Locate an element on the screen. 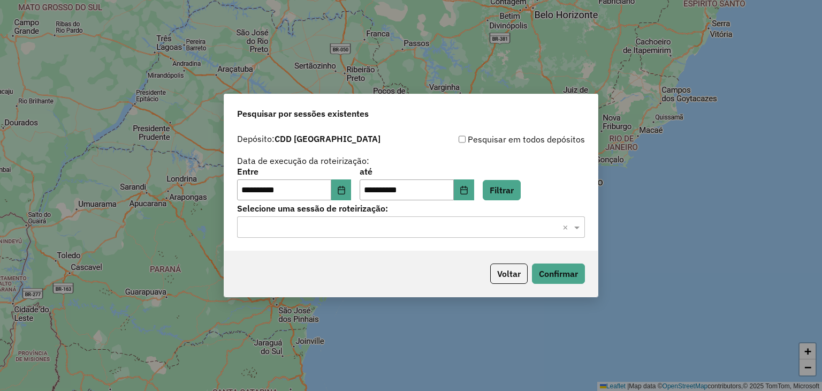  label: Entre is located at coordinates (294, 171).